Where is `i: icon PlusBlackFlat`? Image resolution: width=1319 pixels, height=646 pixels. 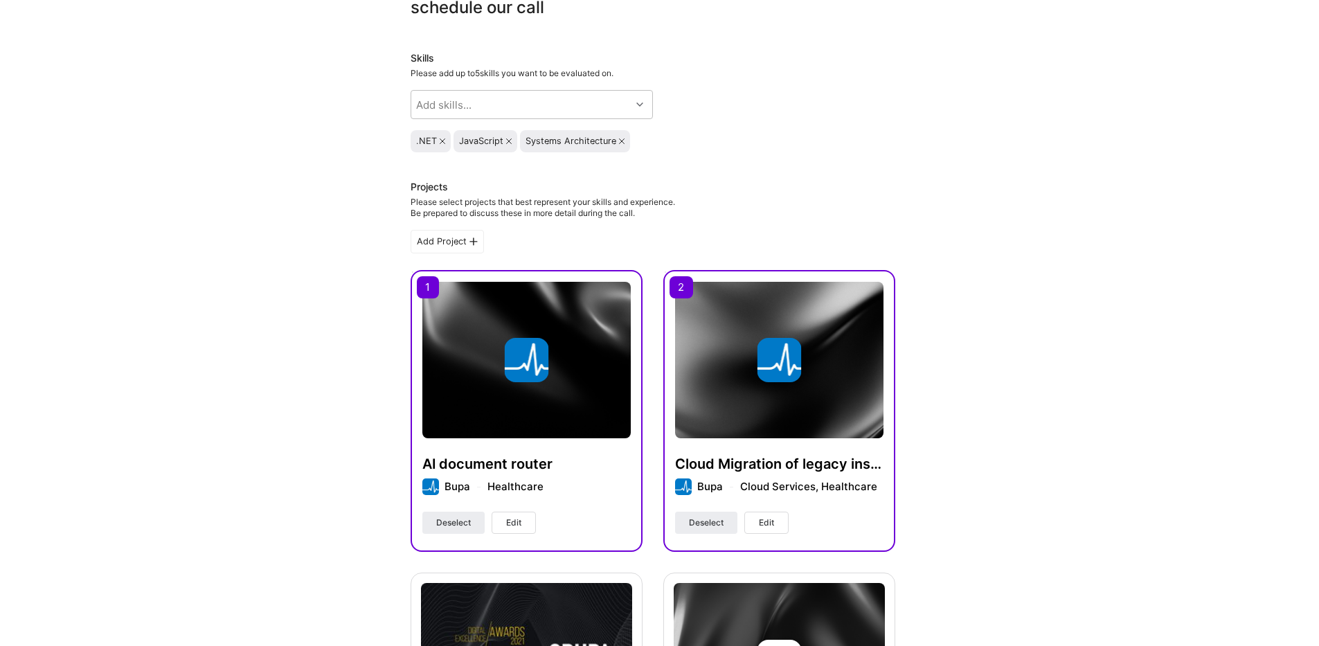 i: icon PlusBlackFlat is located at coordinates (474, 242).